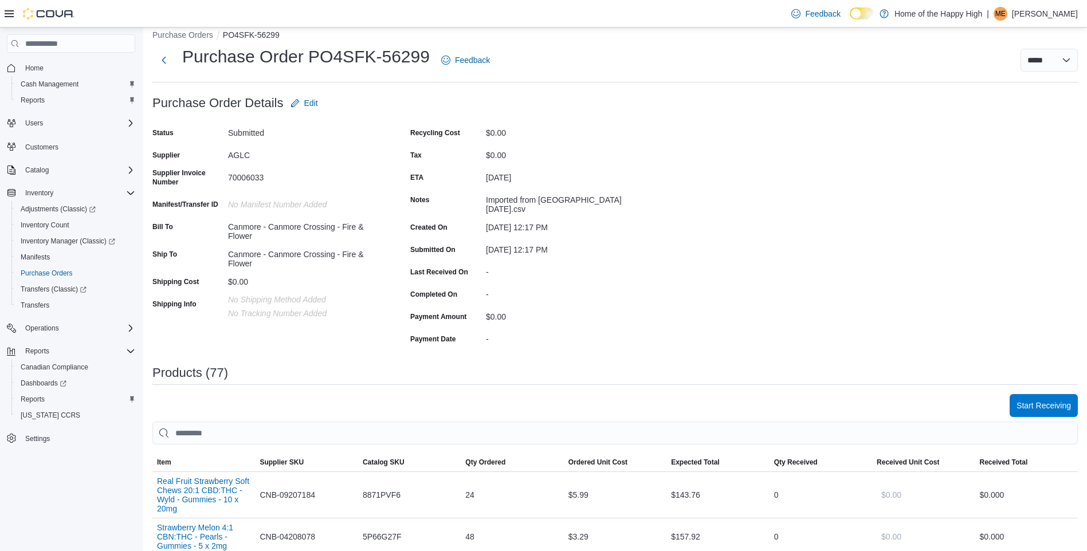  Describe the element at coordinates (190, 373) in the screenshot. I see `h3: Products (77)` at that location.